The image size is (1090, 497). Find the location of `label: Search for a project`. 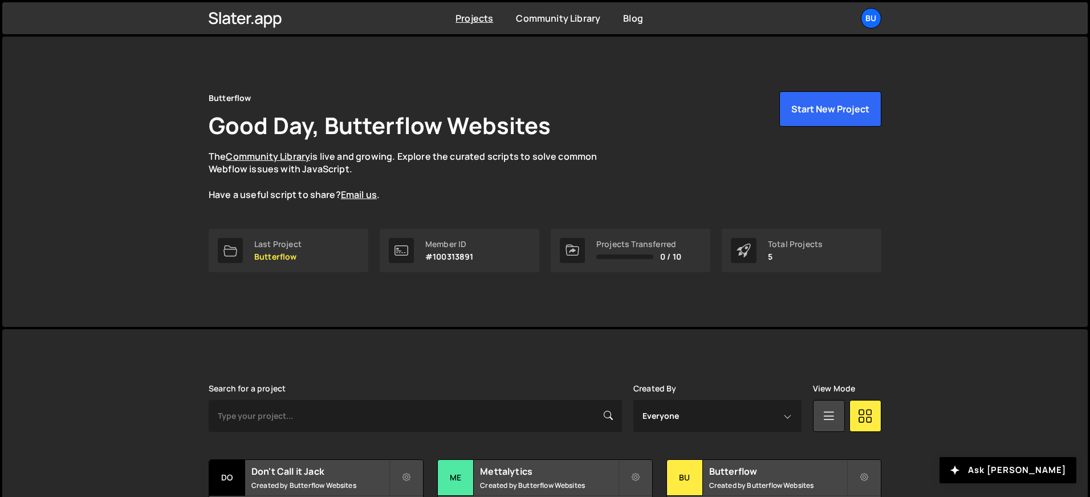

label: Search for a project is located at coordinates (247, 388).